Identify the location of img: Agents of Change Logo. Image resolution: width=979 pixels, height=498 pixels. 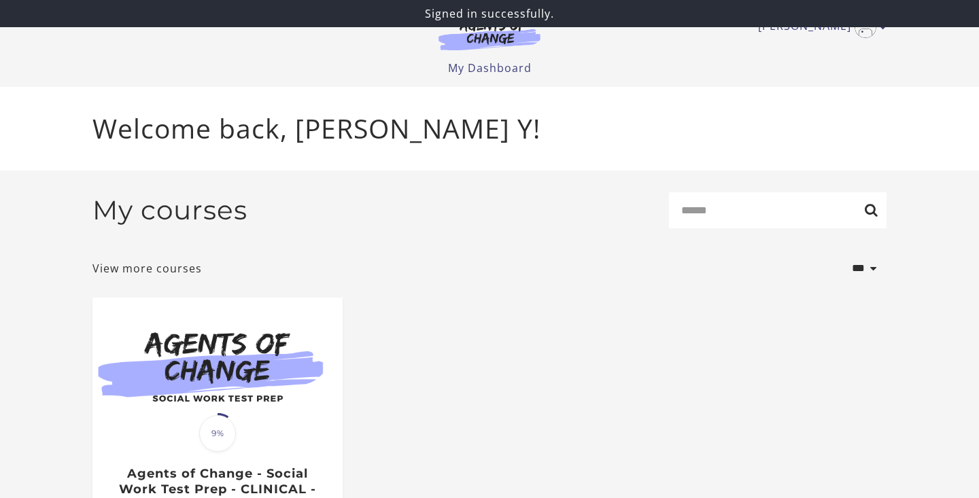
(490, 35).